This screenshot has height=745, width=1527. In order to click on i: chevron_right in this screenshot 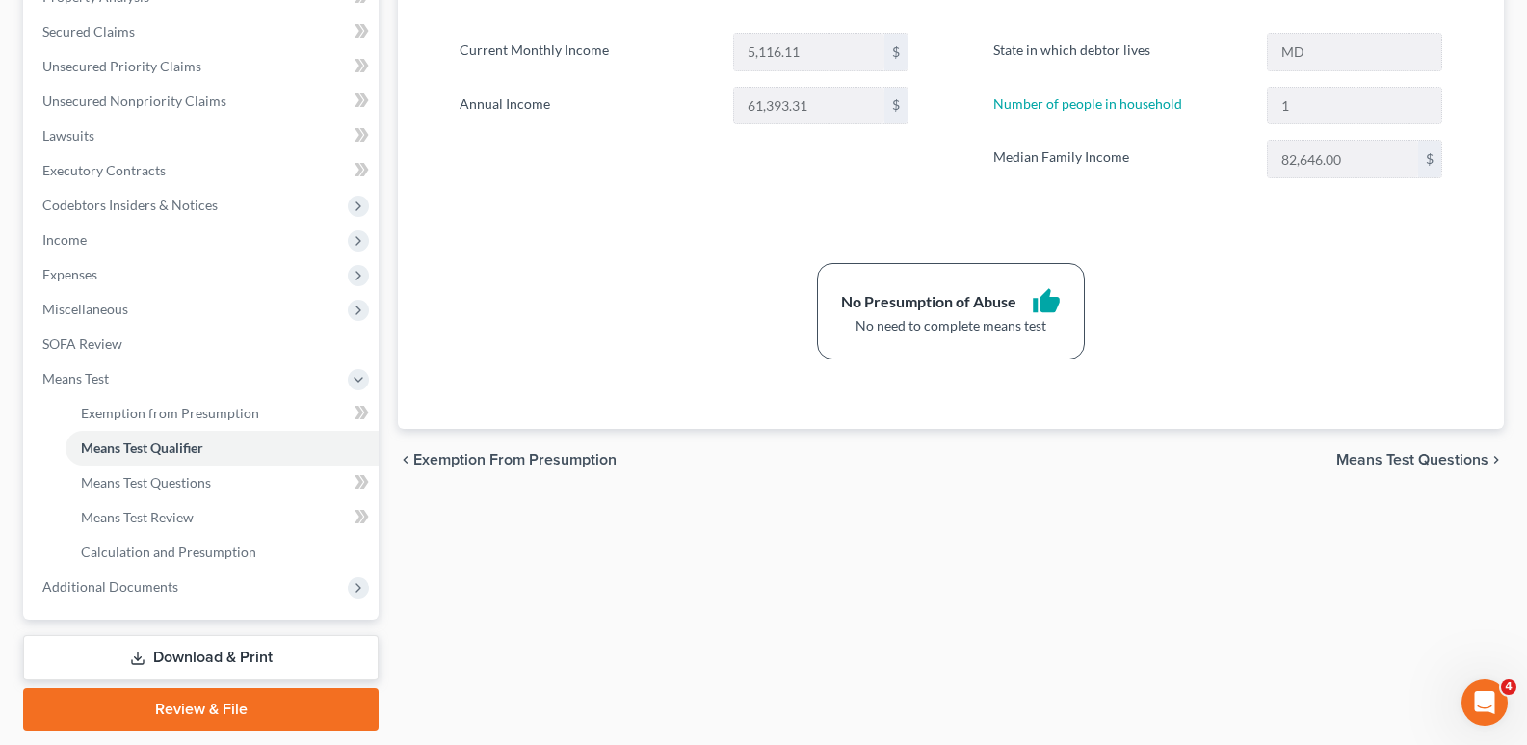, I will do `click(1497, 460)`.